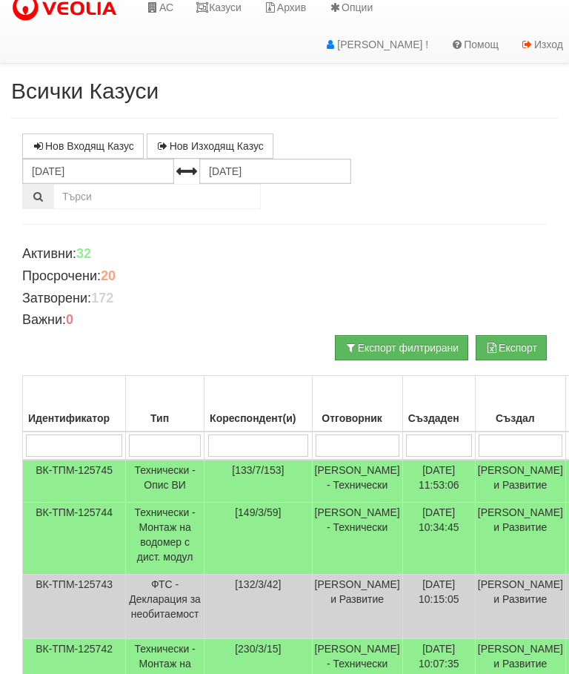 Image resolution: width=569 pixels, height=674 pixels. What do you see at coordinates (258, 470) in the screenshot?
I see `span: [133/7/153]` at bounding box center [258, 470].